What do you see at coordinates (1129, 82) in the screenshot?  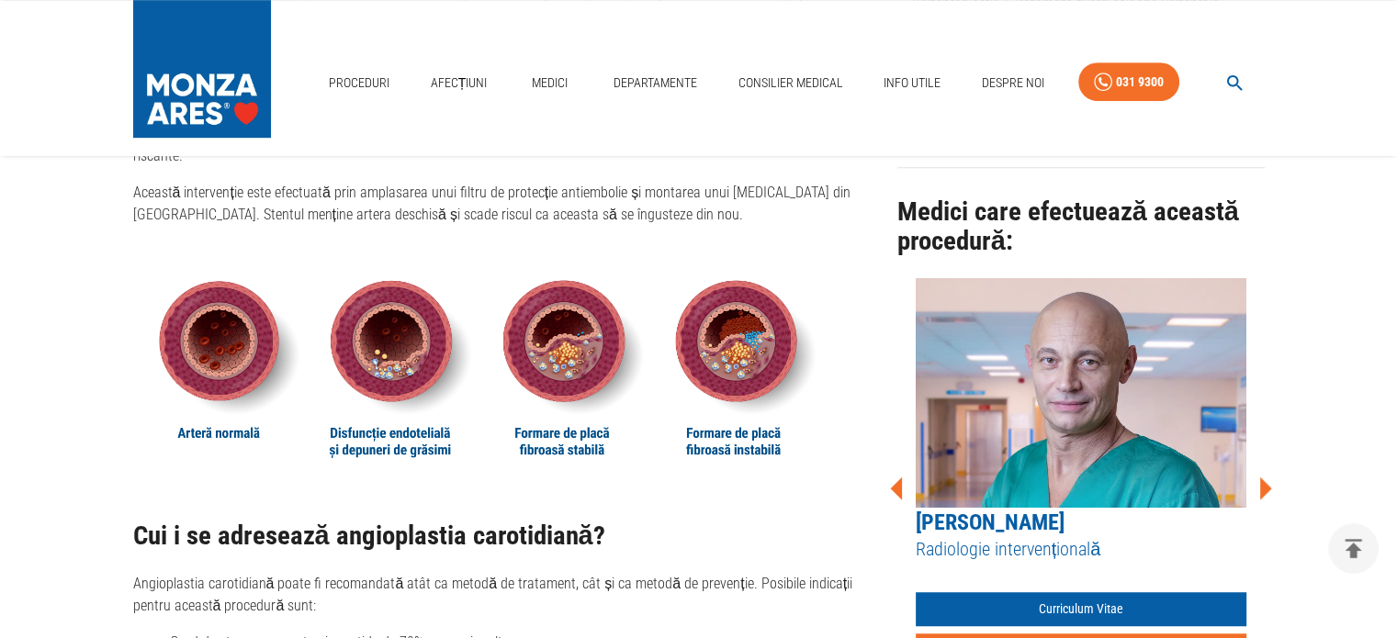 I see `a: 031 9300` at bounding box center [1129, 82].